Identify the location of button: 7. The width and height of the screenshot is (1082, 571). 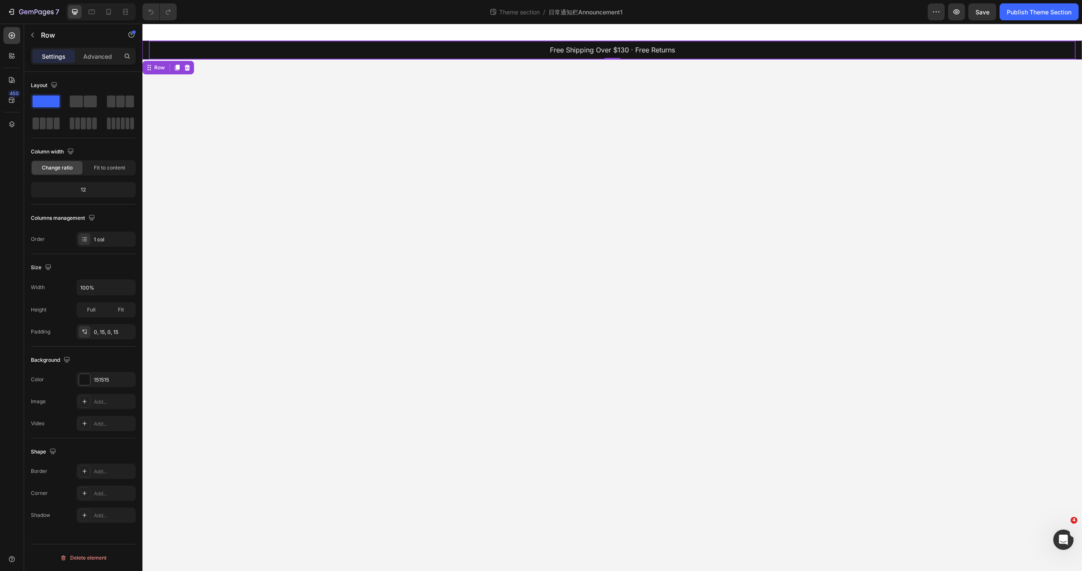
(33, 12).